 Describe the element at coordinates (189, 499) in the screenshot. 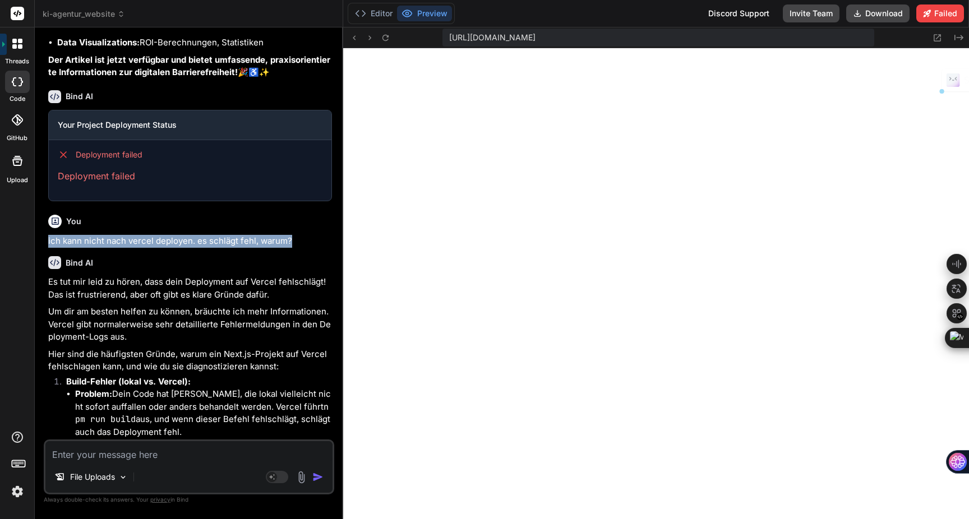

I see `p: Always double-check its answers. Your in Bind` at that location.